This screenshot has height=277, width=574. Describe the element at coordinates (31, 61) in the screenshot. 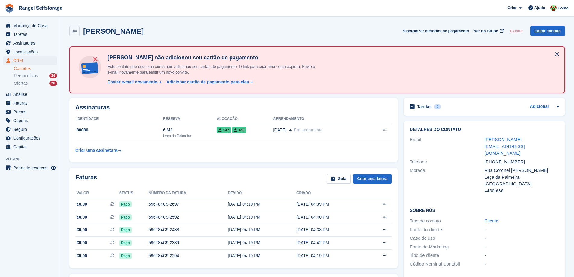

I see `span: CRM` at that location.